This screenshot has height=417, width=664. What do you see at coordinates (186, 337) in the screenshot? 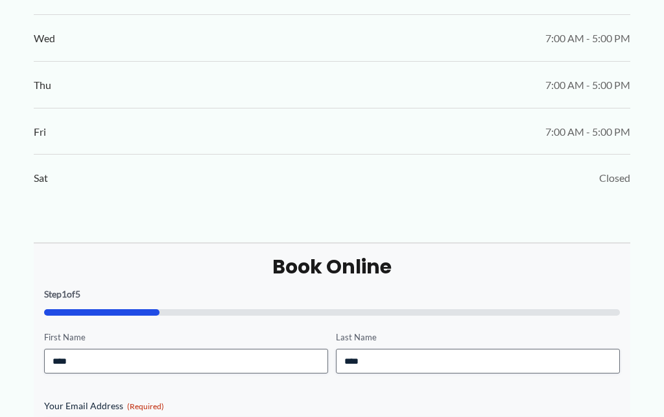
I see `label: First Name` at bounding box center [186, 337].